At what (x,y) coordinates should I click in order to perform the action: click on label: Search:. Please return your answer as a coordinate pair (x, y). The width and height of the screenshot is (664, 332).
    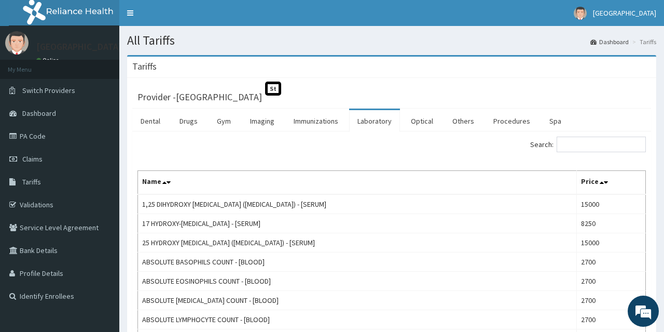
    Looking at the image, I should click on (588, 144).